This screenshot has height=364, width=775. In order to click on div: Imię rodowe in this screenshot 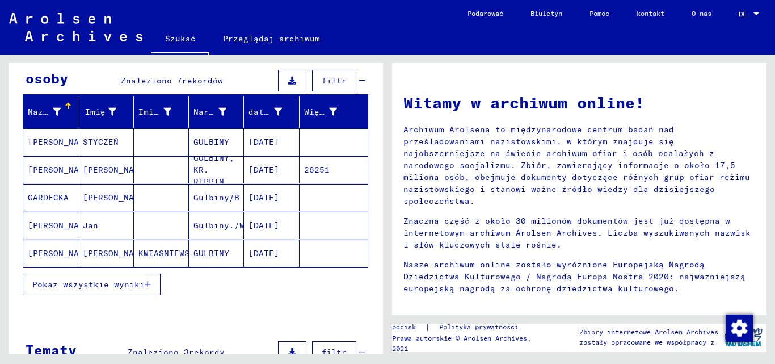, I will do `click(163, 112)`.